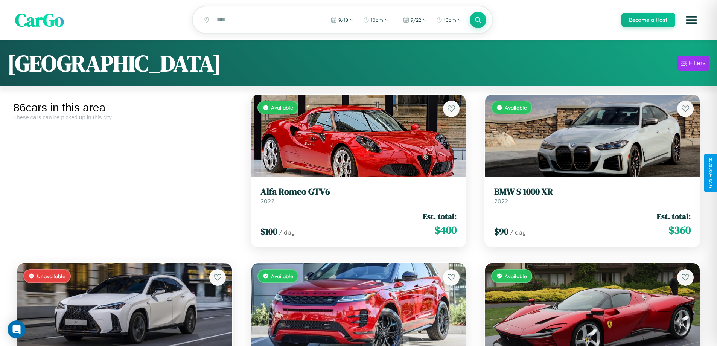  What do you see at coordinates (125, 117) in the screenshot?
I see `div: These cars can be picked up in this city.` at bounding box center [125, 117].